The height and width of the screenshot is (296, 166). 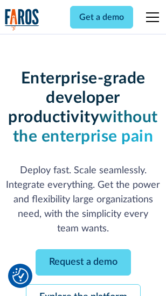 What do you see at coordinates (83, 200) in the screenshot?
I see `p: Deploy fast. Scale seamlessly. Integrate everything. Get the power and flexibility large organiza...` at bounding box center [83, 200].